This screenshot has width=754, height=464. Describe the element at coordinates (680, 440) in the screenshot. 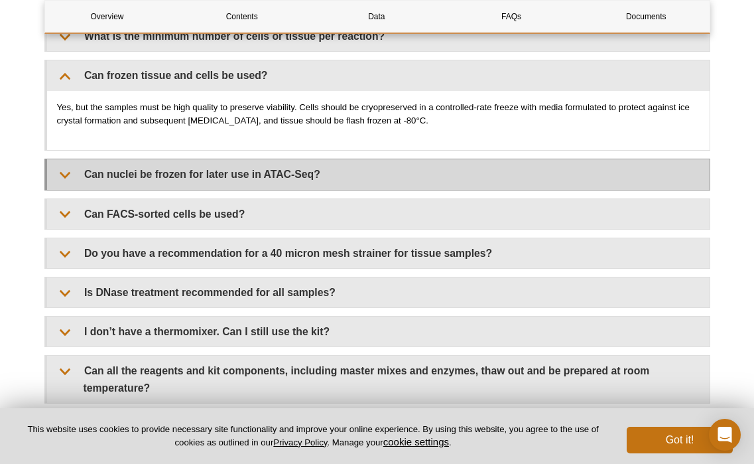

I see `button: Got it!` at that location.